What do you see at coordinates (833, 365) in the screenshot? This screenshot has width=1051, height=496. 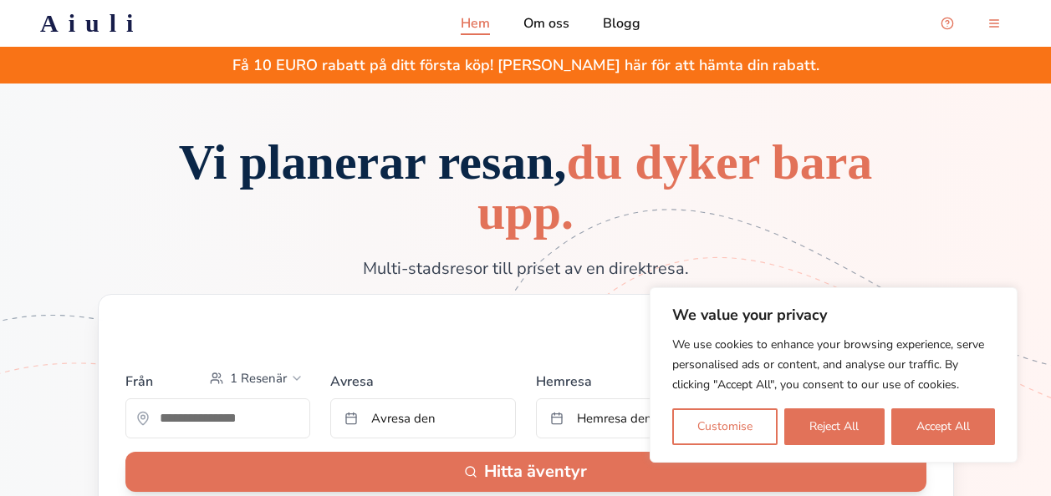 I see `p: We use cookies to enhance your browsing experience, serve personalised ads or content, and analys...` at bounding box center [833, 365].